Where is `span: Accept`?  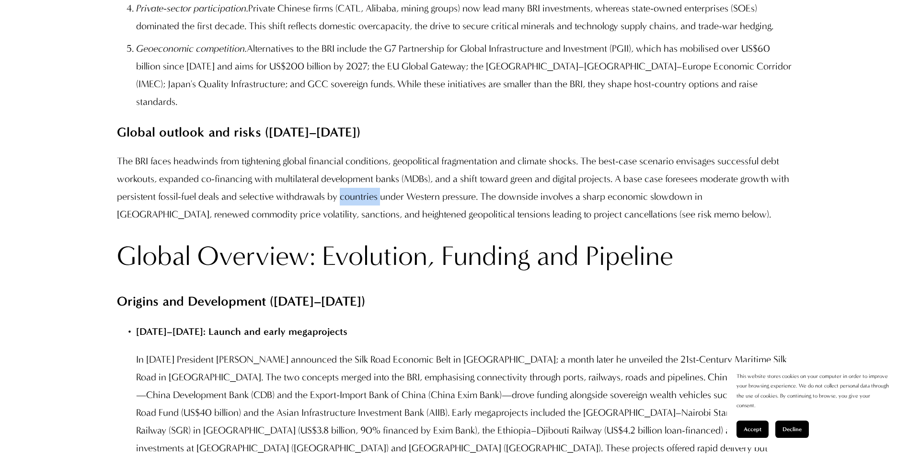 span: Accept is located at coordinates (752, 429).